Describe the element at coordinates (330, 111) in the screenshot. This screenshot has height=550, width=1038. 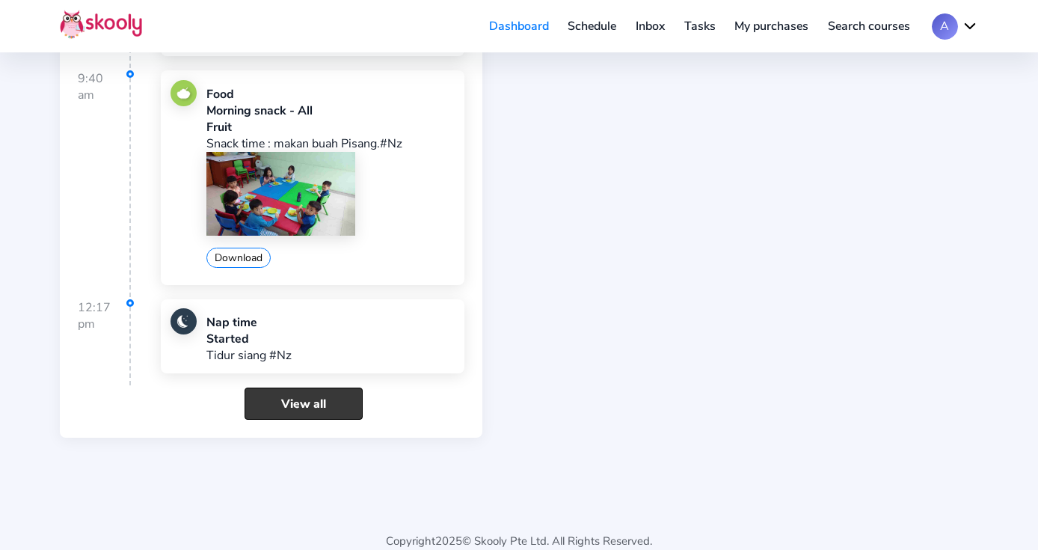
I see `div: Morning snack - All` at that location.